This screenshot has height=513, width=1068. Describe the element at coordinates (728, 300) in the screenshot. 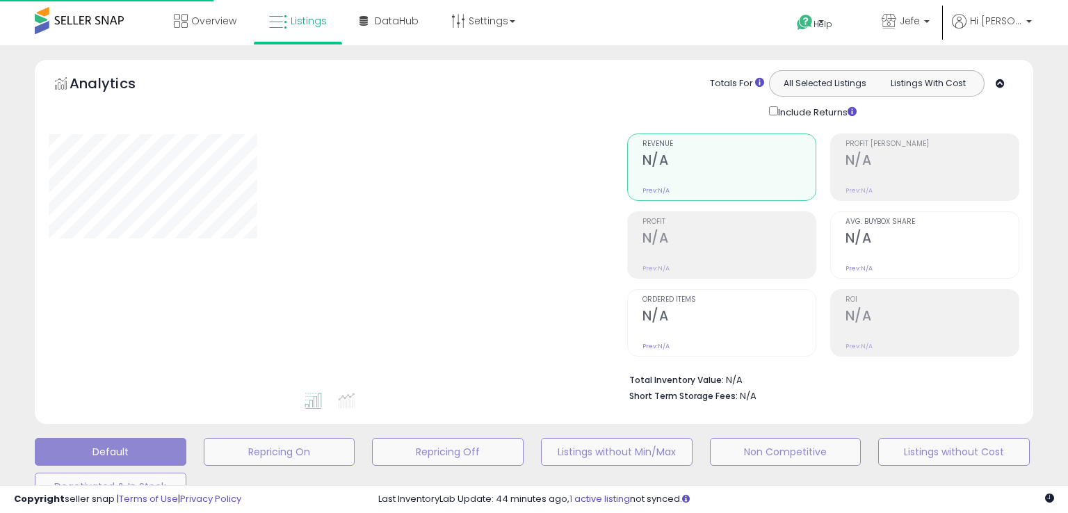

I see `span: Ordered Items` at that location.